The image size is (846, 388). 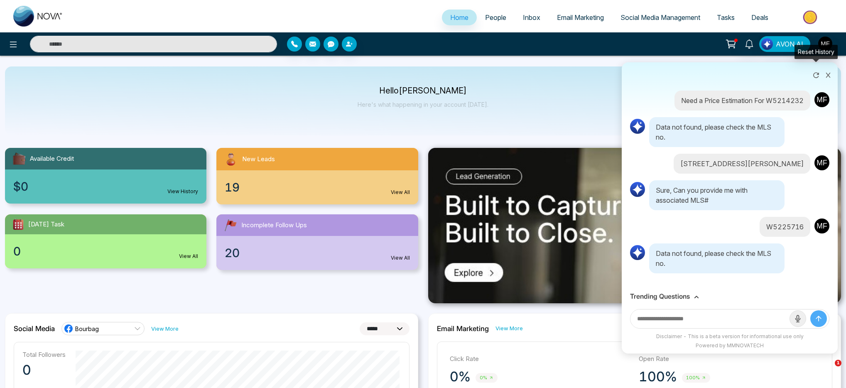 I want to click on img: Lead Flow, so click(x=767, y=44).